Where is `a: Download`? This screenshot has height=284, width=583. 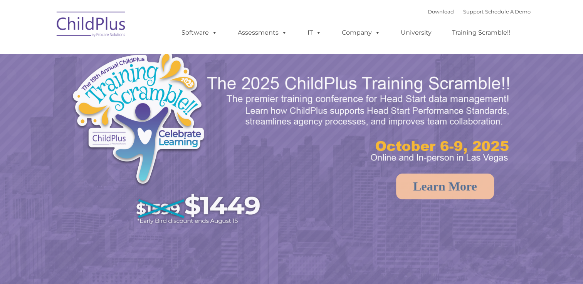 a: Download is located at coordinates (441, 12).